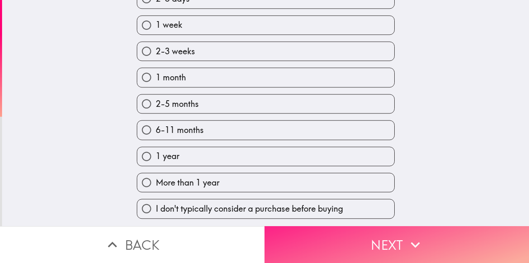  I want to click on button: 6-11 months, so click(266, 130).